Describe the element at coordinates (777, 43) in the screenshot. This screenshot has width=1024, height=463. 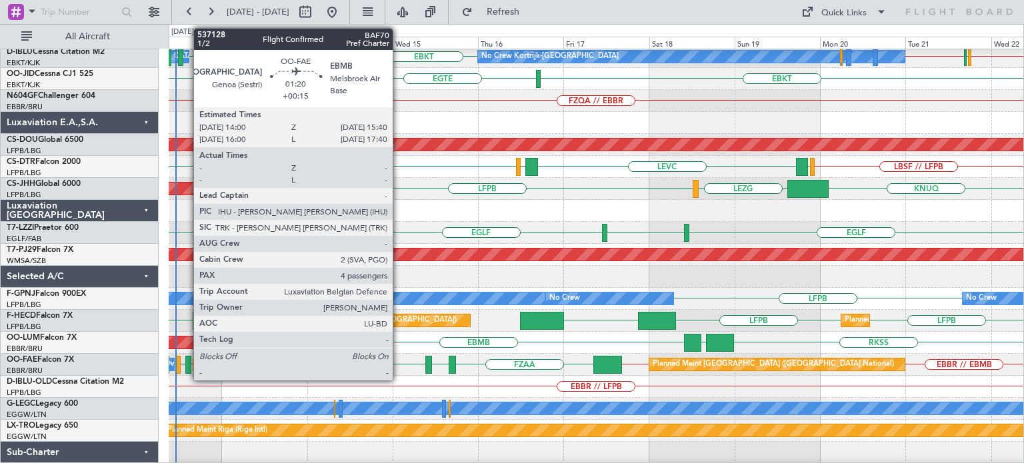
I see `div: Sun 19` at that location.